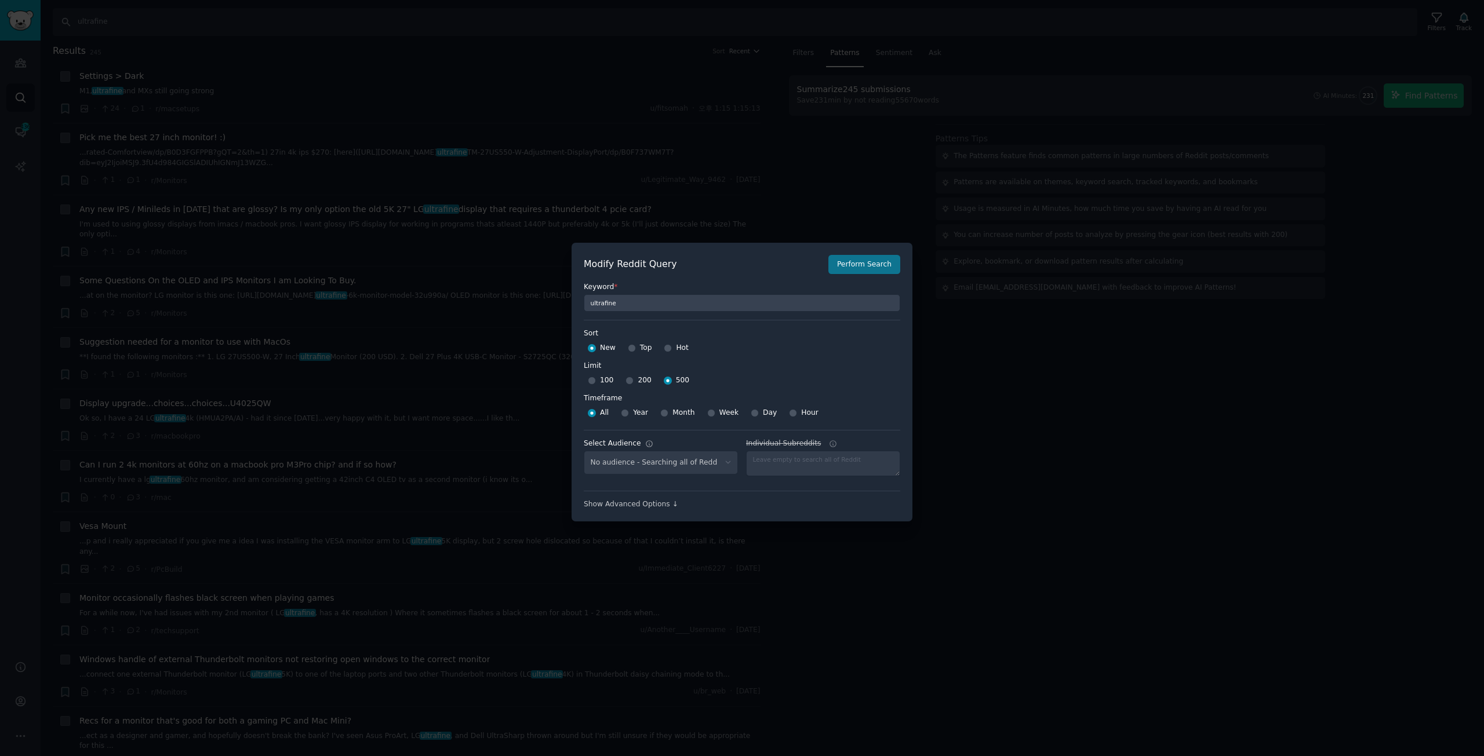 This screenshot has height=756, width=1484. I want to click on label: Timeframe, so click(742, 396).